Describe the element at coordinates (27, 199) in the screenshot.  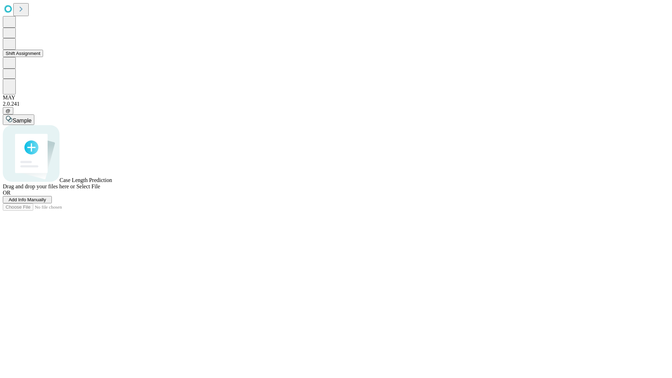
I see `button: Add Info Manually` at that location.